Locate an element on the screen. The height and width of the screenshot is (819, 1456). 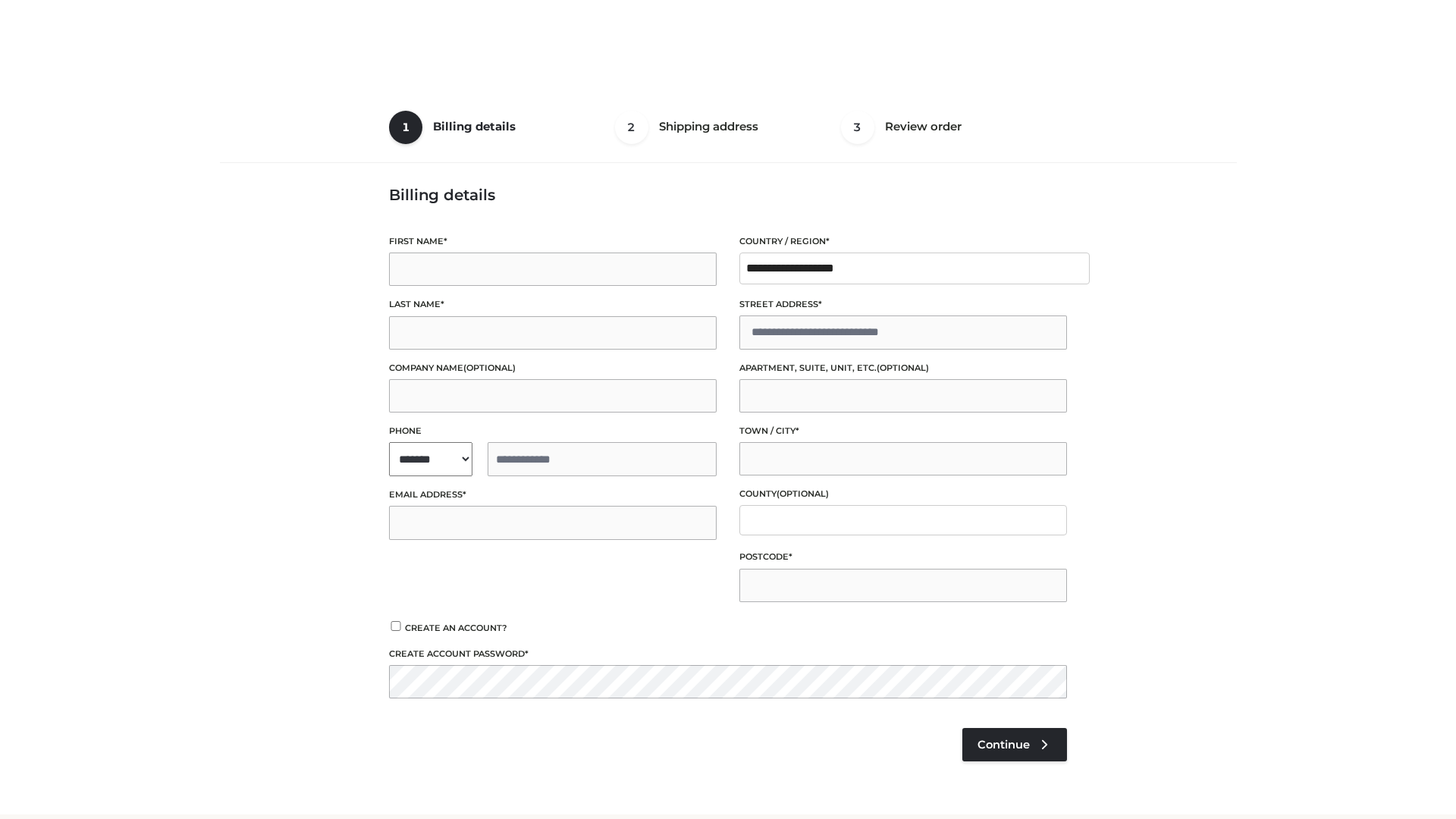
span: 3 is located at coordinates (858, 128).